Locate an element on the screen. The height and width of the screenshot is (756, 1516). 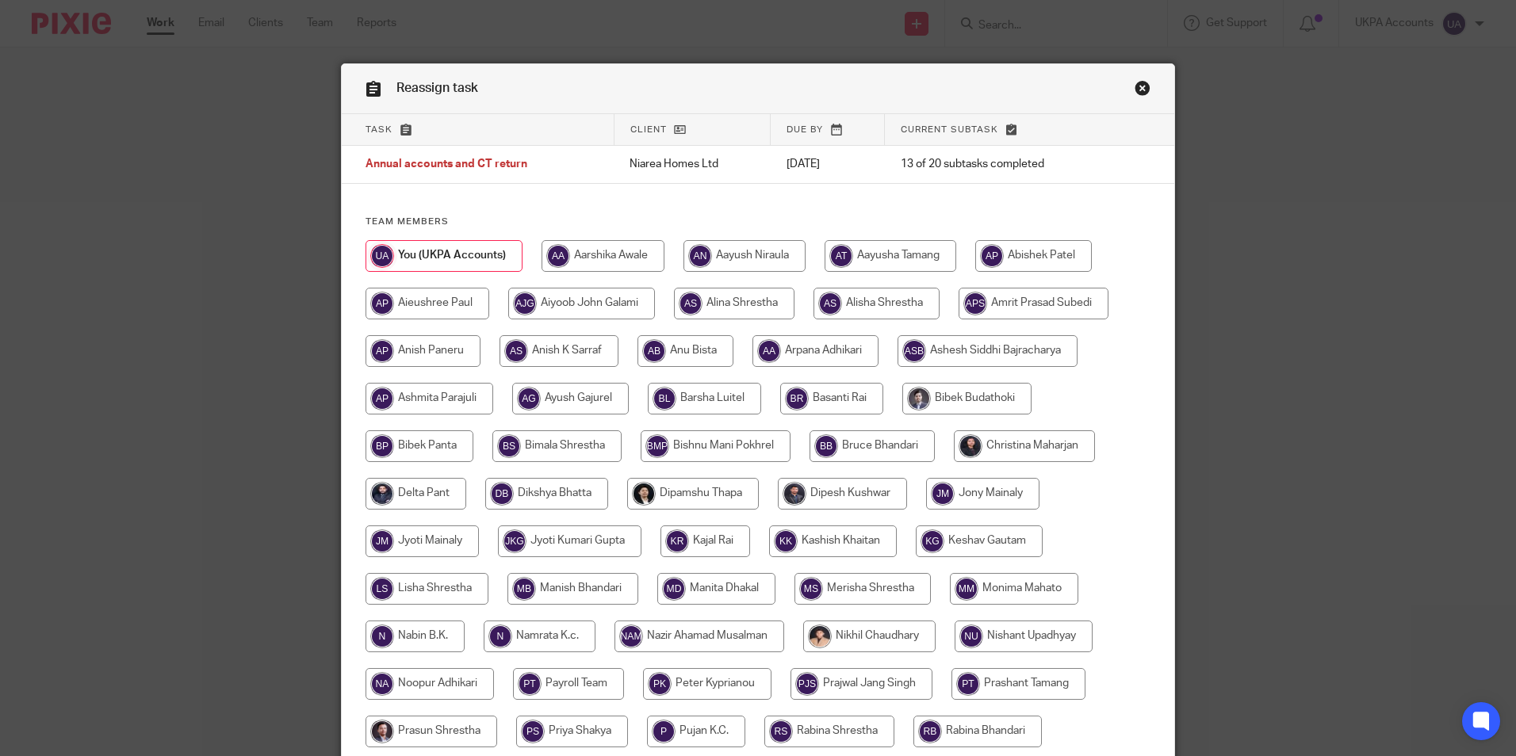
p: Niarea Homes Ltd is located at coordinates (691, 164).